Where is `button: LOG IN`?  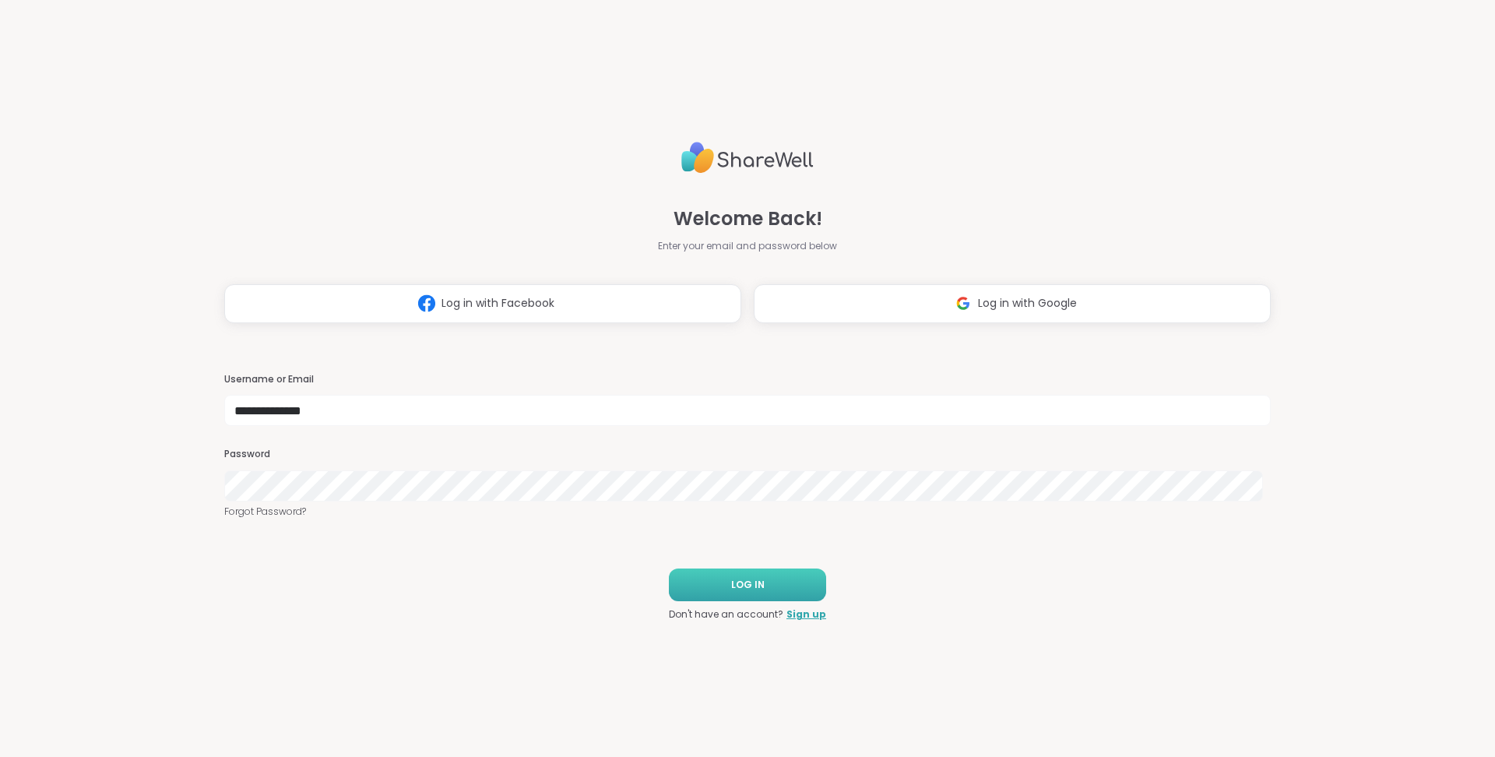
button: LOG IN is located at coordinates (747, 585).